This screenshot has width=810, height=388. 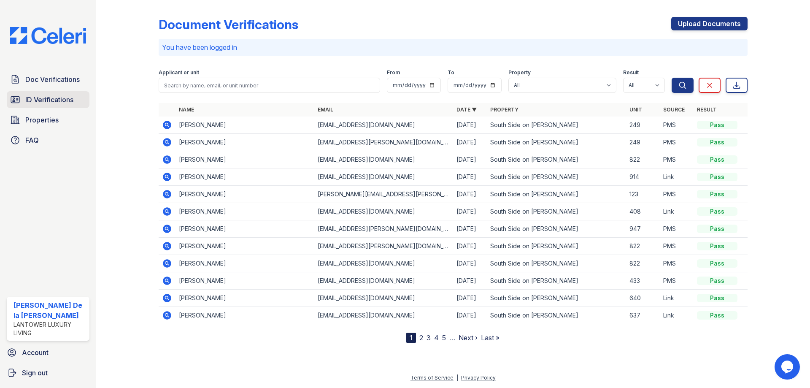 What do you see at coordinates (179, 73) in the screenshot?
I see `label: Applicant or unit` at bounding box center [179, 73].